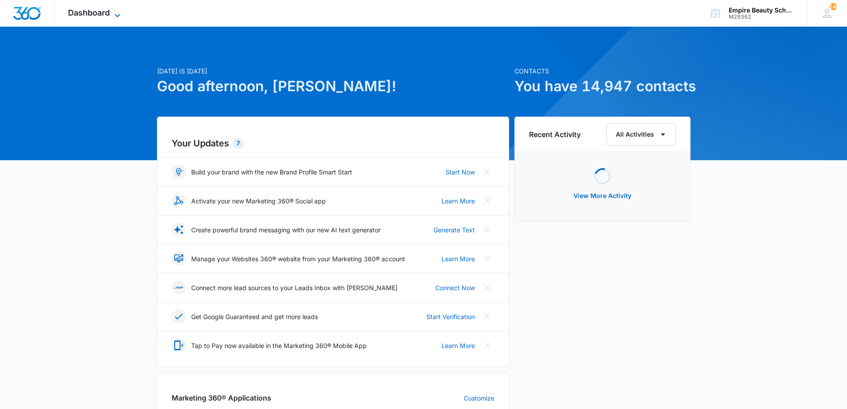 The width and height of the screenshot is (847, 409). What do you see at coordinates (298, 258) in the screenshot?
I see `p: Manage your Websites 360® website from your Marketing 360® account` at bounding box center [298, 258].